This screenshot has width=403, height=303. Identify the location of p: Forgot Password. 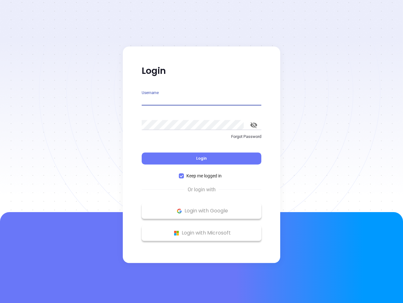
(202, 136).